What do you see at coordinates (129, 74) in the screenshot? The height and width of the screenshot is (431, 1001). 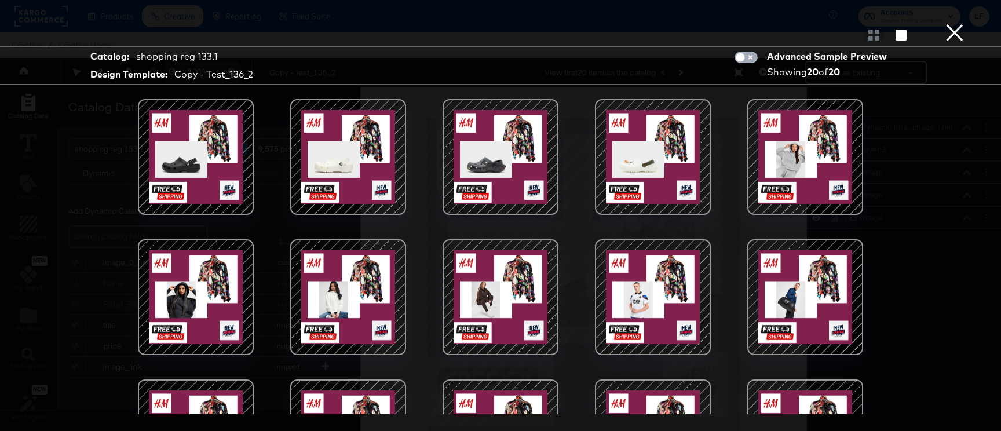 I see `strong: Design Template:` at bounding box center [129, 74].